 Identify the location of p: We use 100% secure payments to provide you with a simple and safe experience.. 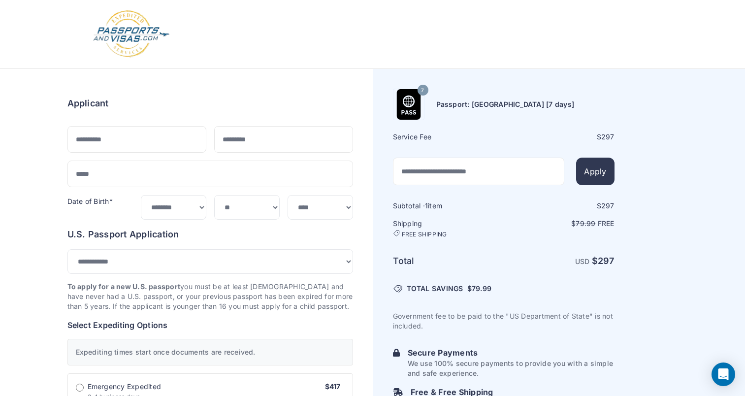
(511, 368).